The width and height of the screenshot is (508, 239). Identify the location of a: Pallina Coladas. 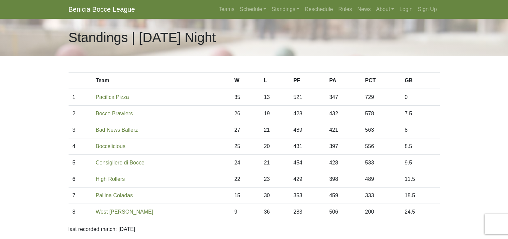
(114, 195).